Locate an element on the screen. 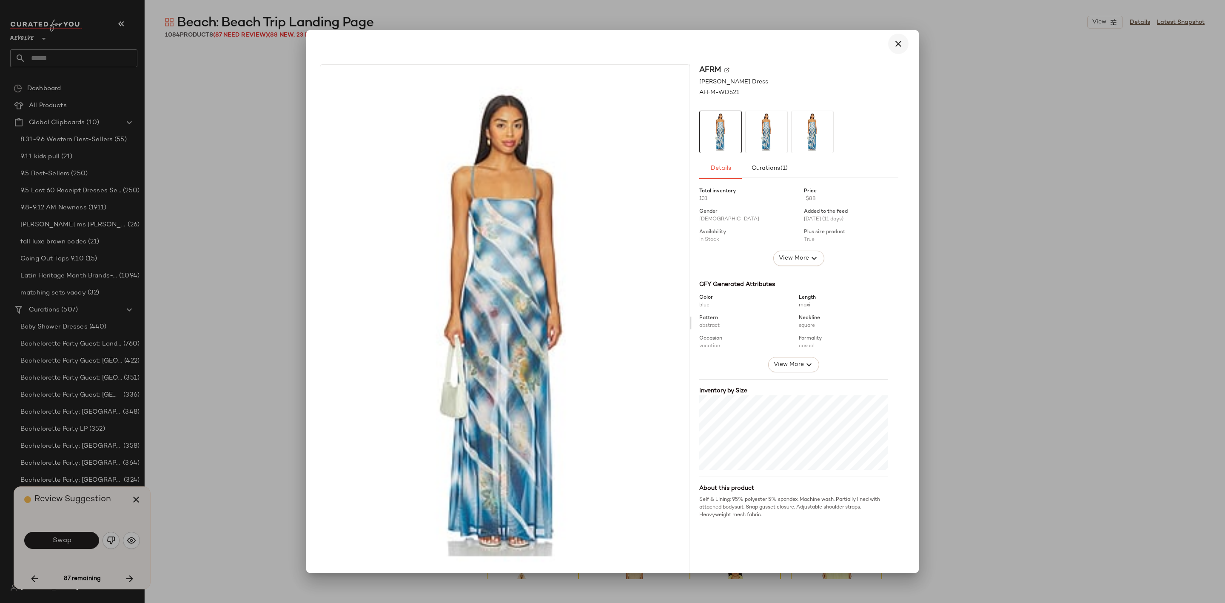 This screenshot has width=1225, height=603. div: Inventory by Size is located at coordinates (793, 390).